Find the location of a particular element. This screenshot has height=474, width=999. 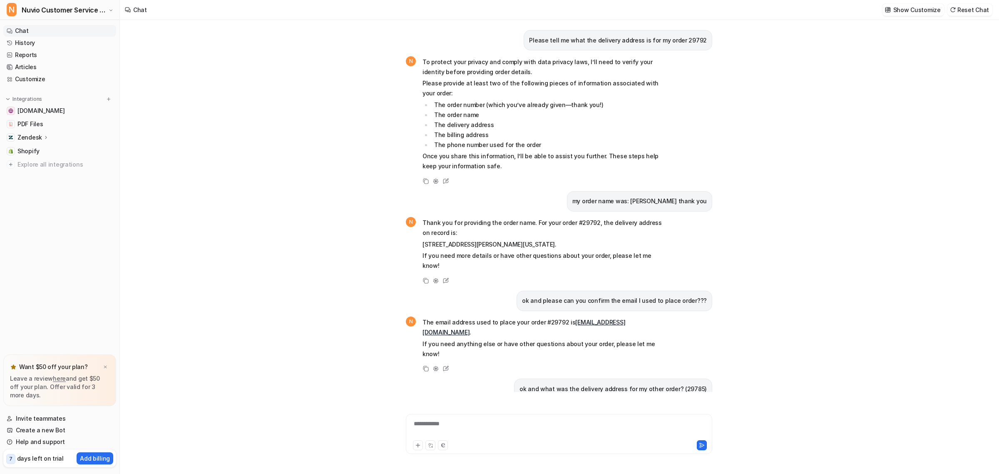

p: ok and please can you confirm the email I used to place order??? is located at coordinates (615, 301).